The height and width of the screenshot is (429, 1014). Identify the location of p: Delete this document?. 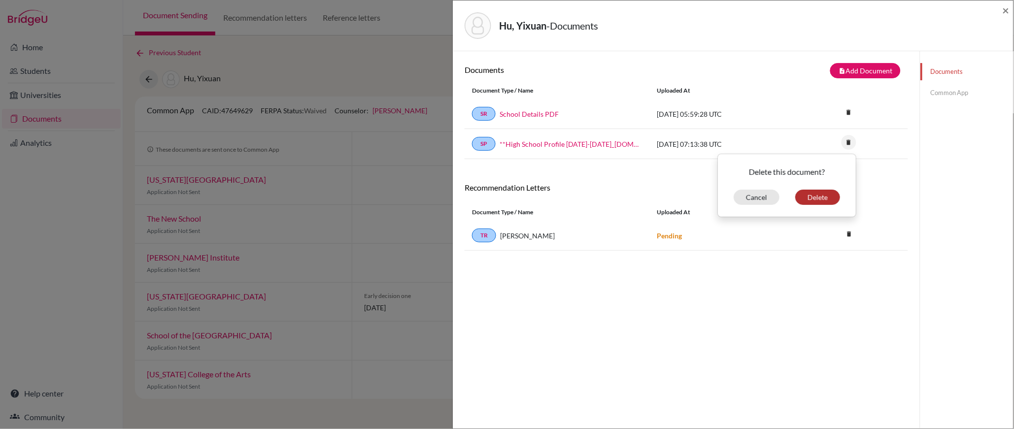
(787, 172).